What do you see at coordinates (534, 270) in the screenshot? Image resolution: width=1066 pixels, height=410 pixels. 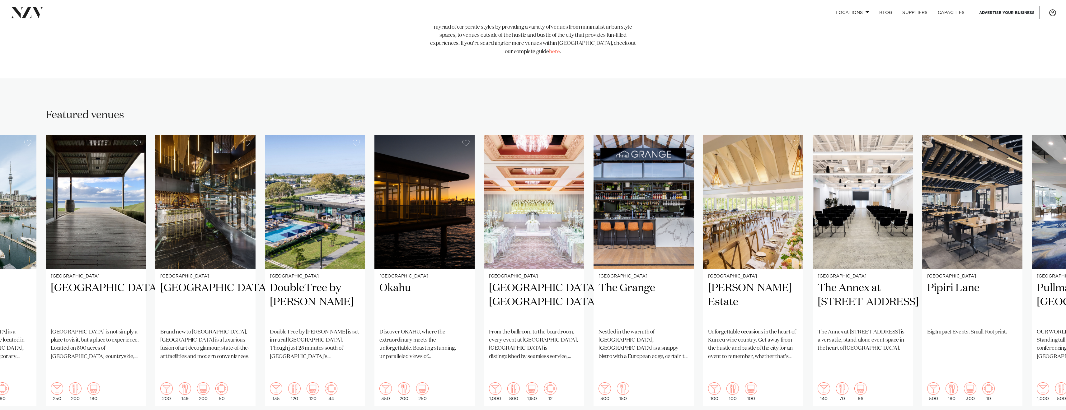 I see `swiper-slide: 8 / 26` at bounding box center [534, 270].